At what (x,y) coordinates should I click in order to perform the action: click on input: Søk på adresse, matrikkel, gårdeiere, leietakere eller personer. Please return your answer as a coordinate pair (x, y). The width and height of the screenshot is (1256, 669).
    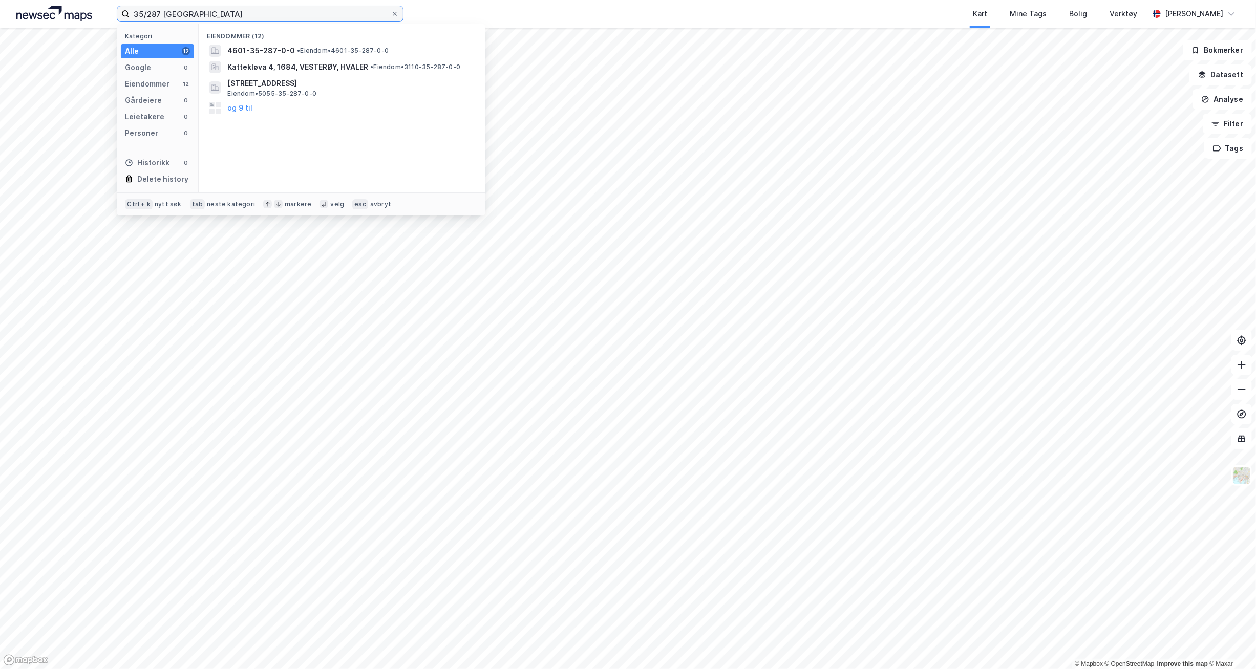
    Looking at the image, I should click on (260, 14).